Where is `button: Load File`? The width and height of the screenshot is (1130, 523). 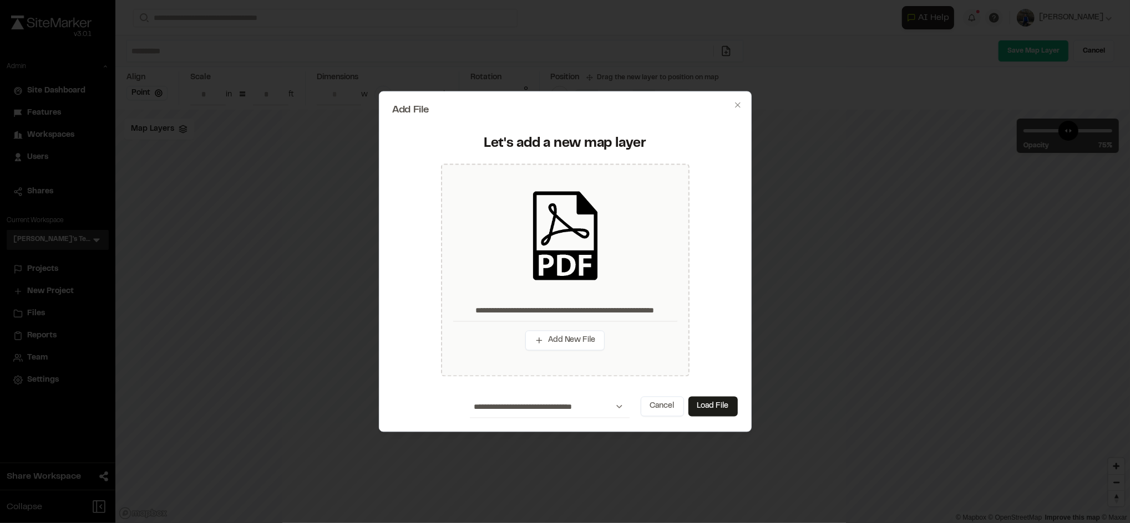 button: Load File is located at coordinates (713, 406).